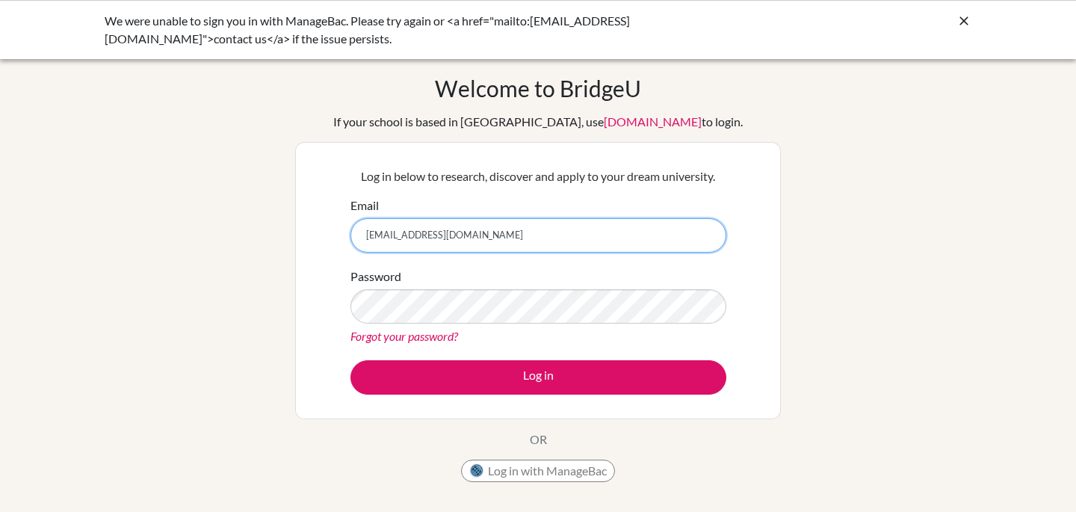 The width and height of the screenshot is (1076, 512). I want to click on p: Log in below to research, discover and apply to your dream university., so click(538, 176).